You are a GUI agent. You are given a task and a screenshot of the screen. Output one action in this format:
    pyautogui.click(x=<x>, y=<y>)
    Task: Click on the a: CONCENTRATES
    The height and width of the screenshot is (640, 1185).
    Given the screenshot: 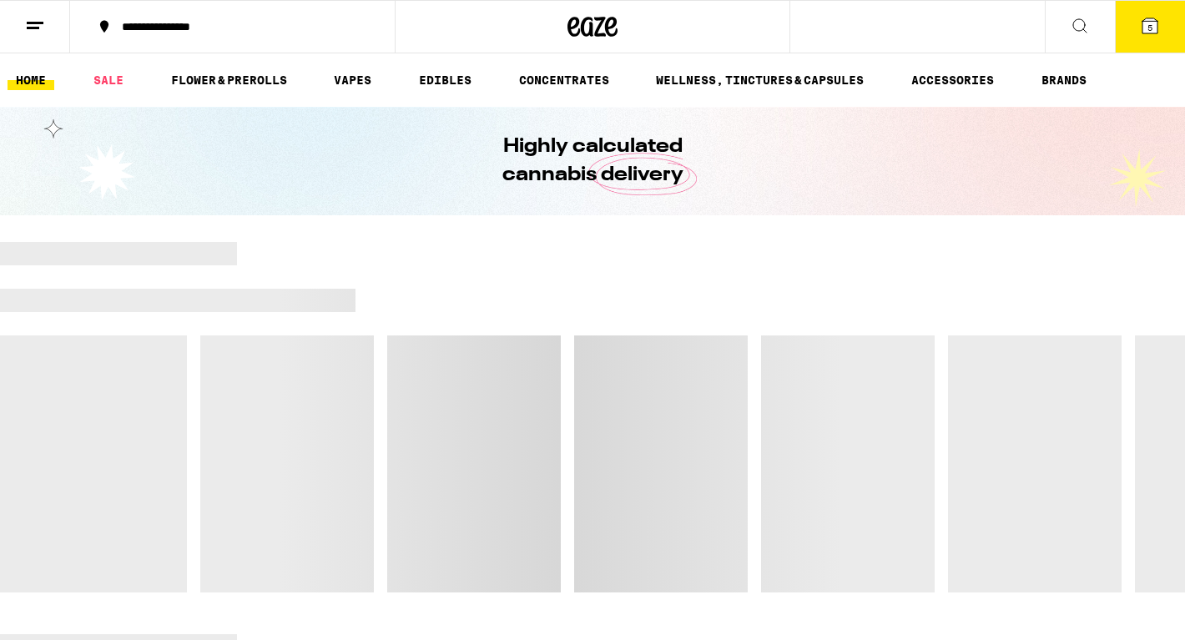 What is the action you would take?
    pyautogui.click(x=564, y=80)
    